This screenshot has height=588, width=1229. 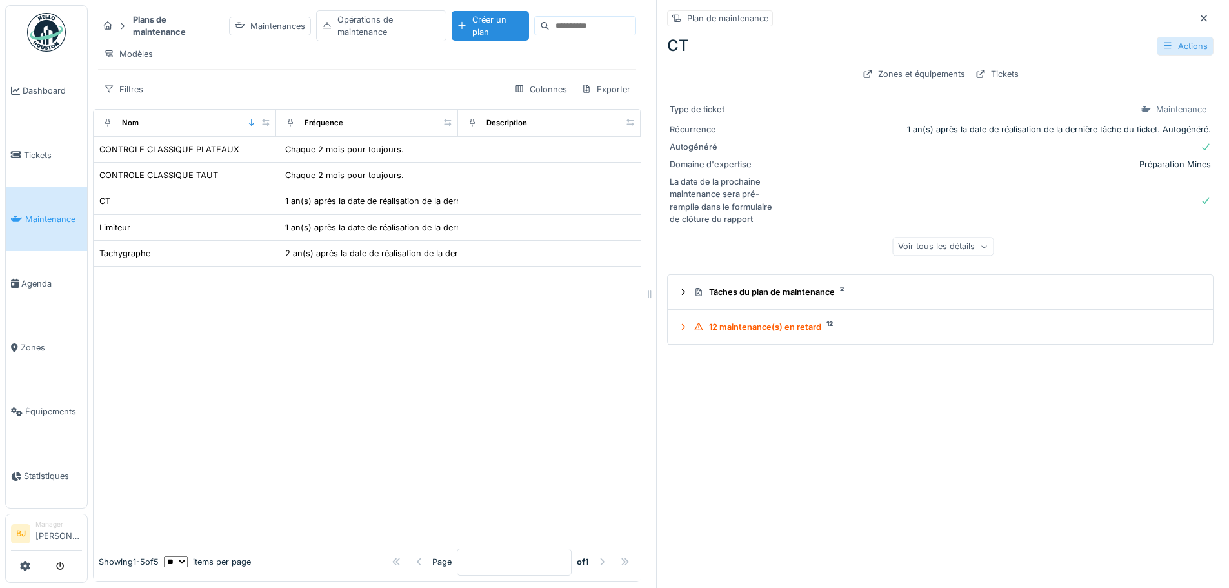 What do you see at coordinates (46, 90) in the screenshot?
I see `a: Dashboard` at bounding box center [46, 90].